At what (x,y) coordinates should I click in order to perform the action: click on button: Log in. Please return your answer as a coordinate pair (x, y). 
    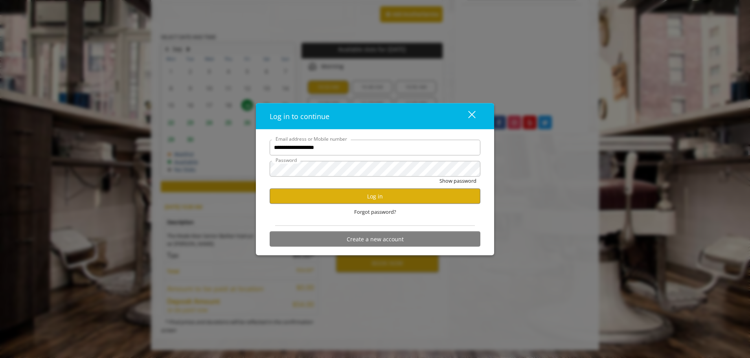
    Looking at the image, I should click on (375, 196).